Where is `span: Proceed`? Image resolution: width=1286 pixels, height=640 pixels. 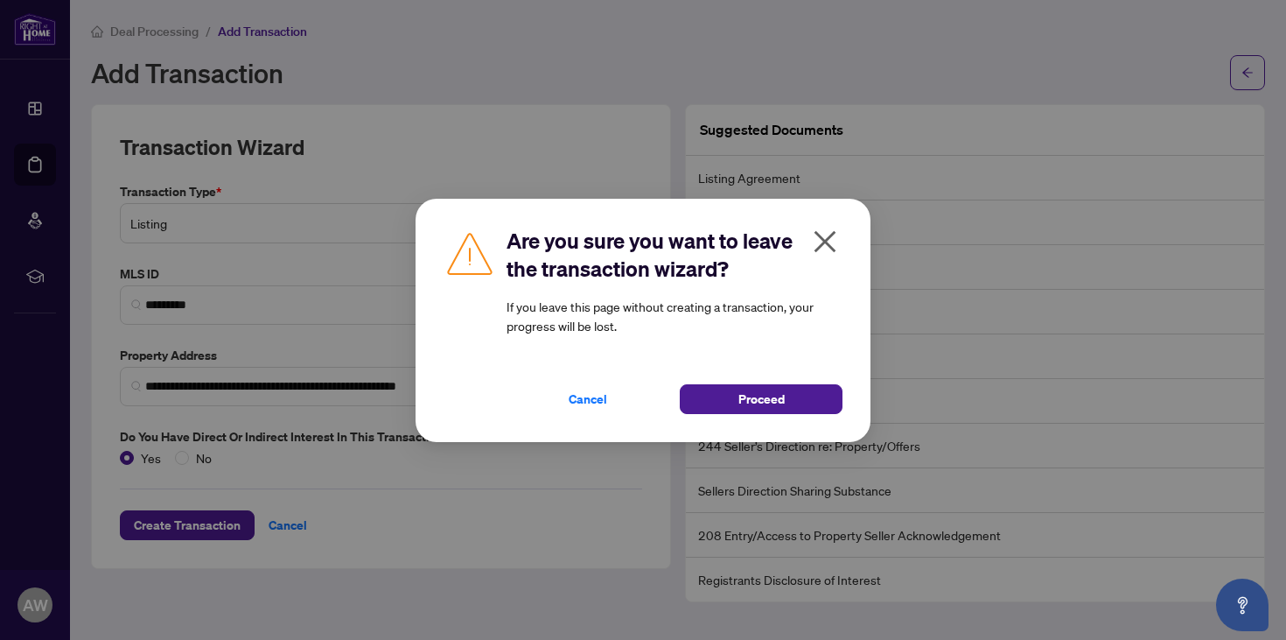 span: Proceed is located at coordinates (761, 399).